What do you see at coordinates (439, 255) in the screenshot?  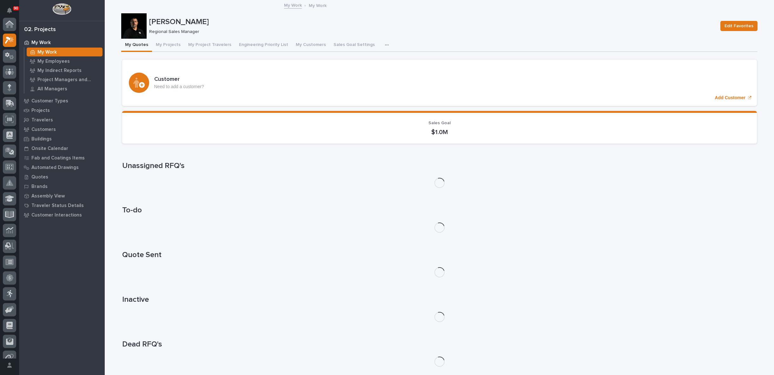 I see `h1: Quote Sent` at bounding box center [439, 255].